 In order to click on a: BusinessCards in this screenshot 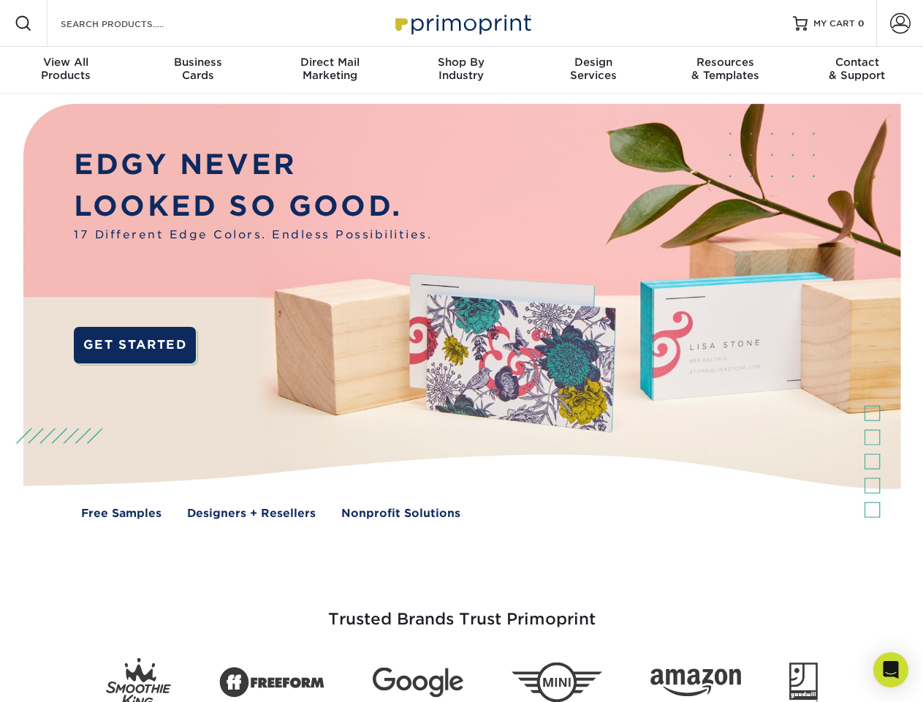, I will do `click(197, 70)`.